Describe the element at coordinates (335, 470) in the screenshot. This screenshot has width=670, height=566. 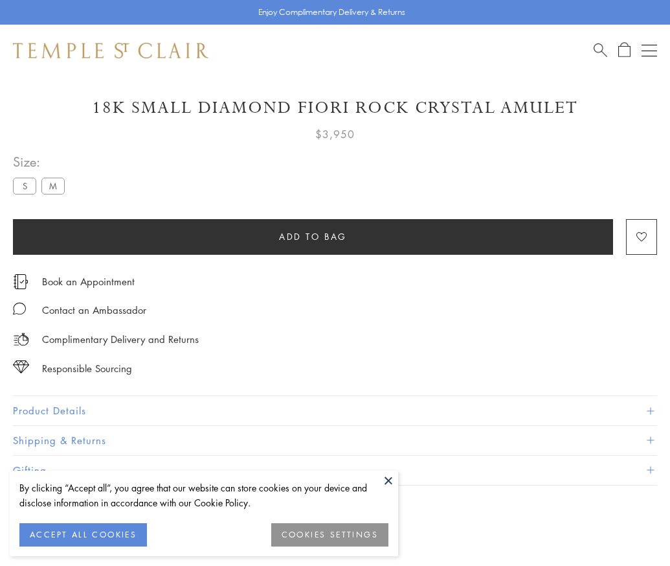
I see `button: Gifting` at that location.